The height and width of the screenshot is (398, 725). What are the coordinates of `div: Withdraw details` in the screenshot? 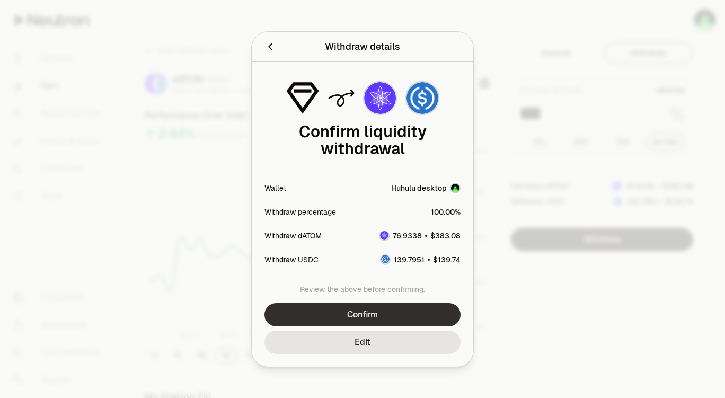 It's located at (363, 47).